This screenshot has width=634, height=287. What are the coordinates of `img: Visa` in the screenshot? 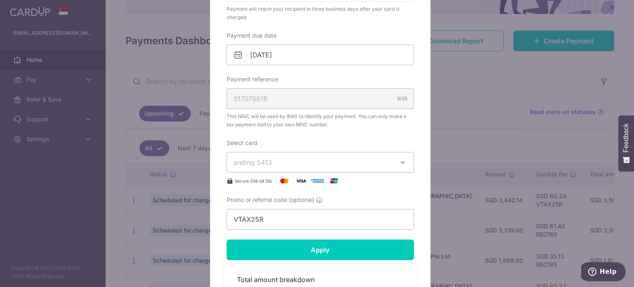 It's located at (301, 181).